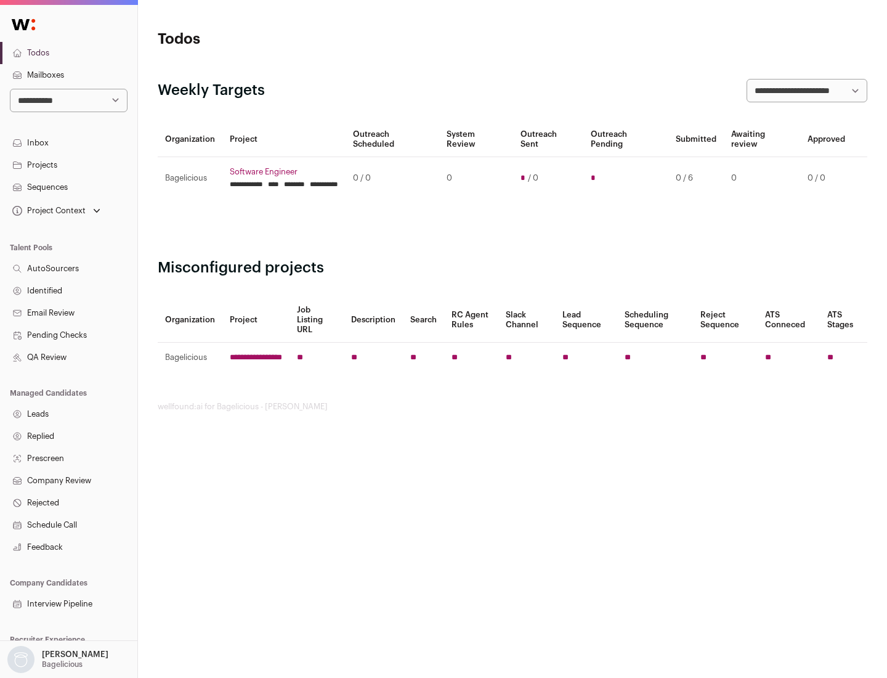  What do you see at coordinates (762, 139) in the screenshot?
I see `th: Awaiting review` at bounding box center [762, 139].